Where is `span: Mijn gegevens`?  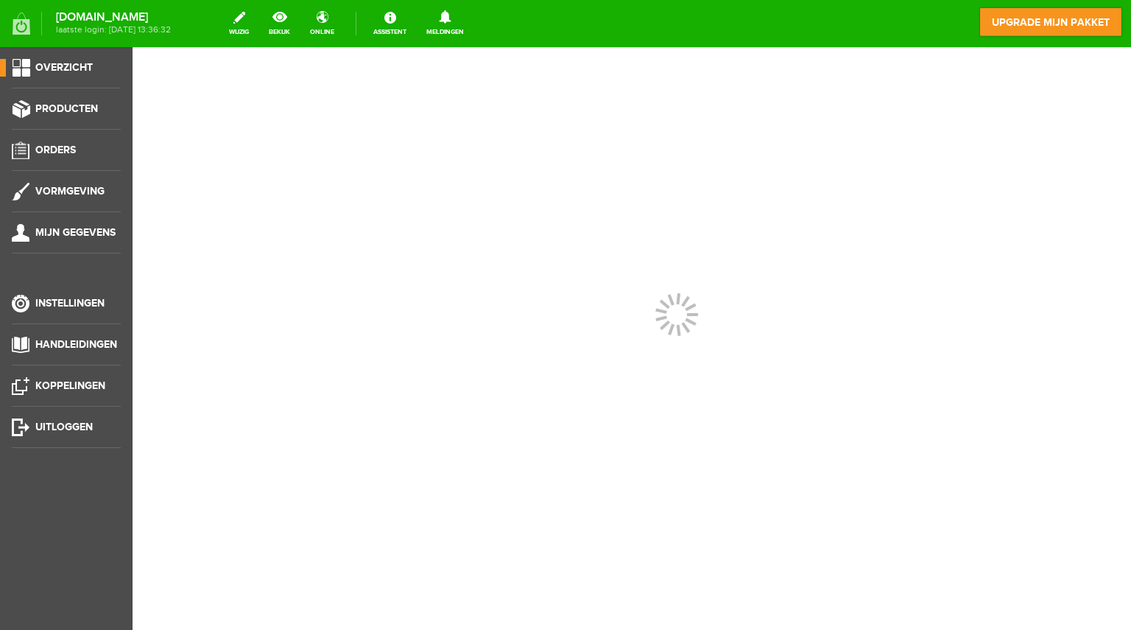
span: Mijn gegevens is located at coordinates (75, 232).